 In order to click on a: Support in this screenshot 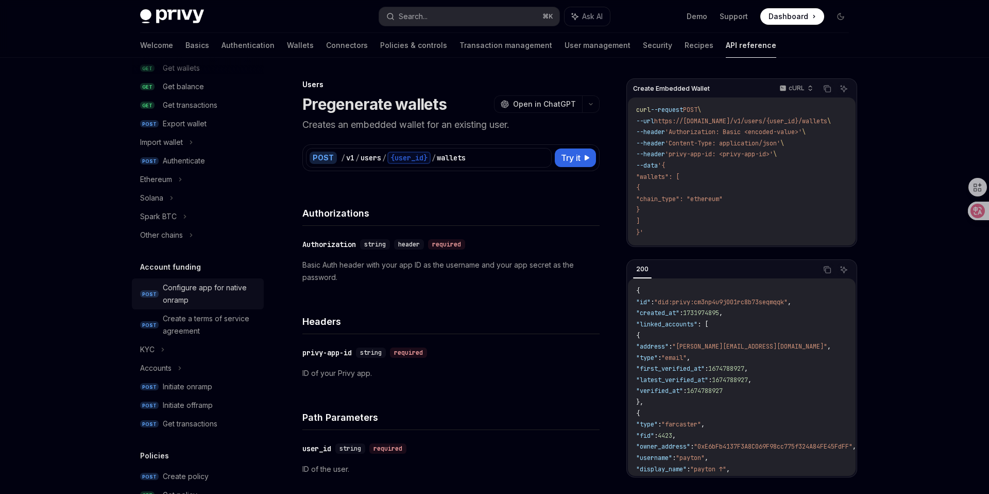, I will do `click(734, 16)`.